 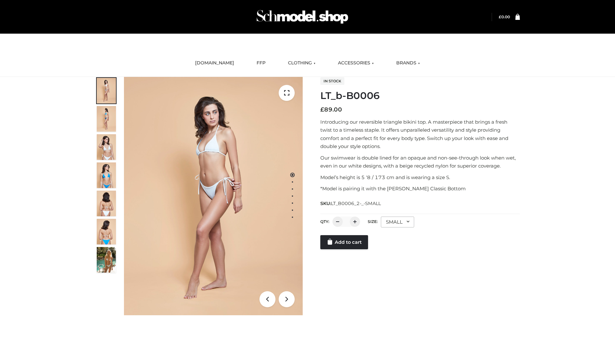 I want to click on img: ArielClassicBikiniTop_CloudNine_AzureSky_OW114ECO_4-scaled.jpg, so click(x=106, y=175).